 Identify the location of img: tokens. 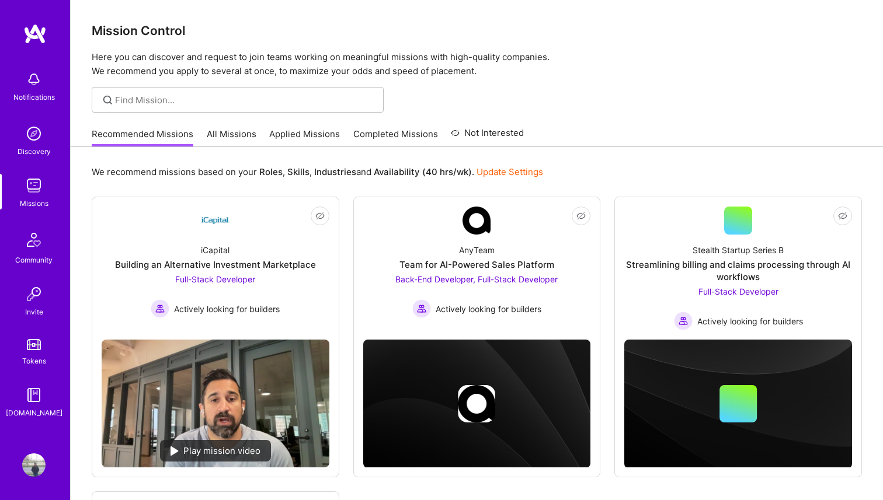
(34, 345).